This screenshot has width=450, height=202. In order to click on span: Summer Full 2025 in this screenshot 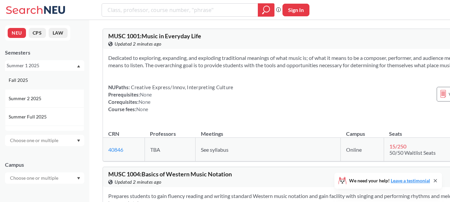, I will do `click(28, 117)`.